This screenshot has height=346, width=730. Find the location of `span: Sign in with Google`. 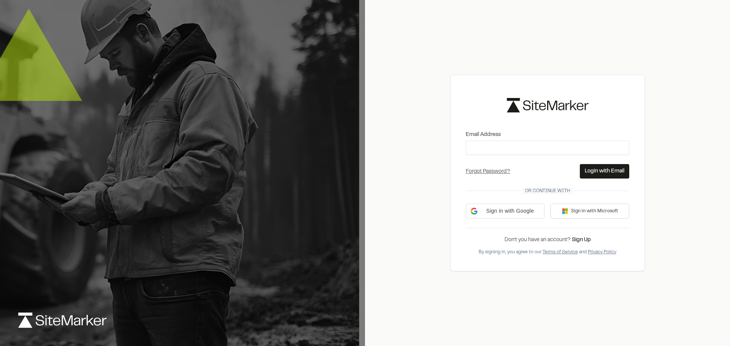

span: Sign in with Google is located at coordinates (510, 211).